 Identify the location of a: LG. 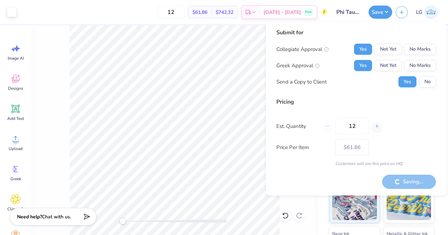
(427, 12).